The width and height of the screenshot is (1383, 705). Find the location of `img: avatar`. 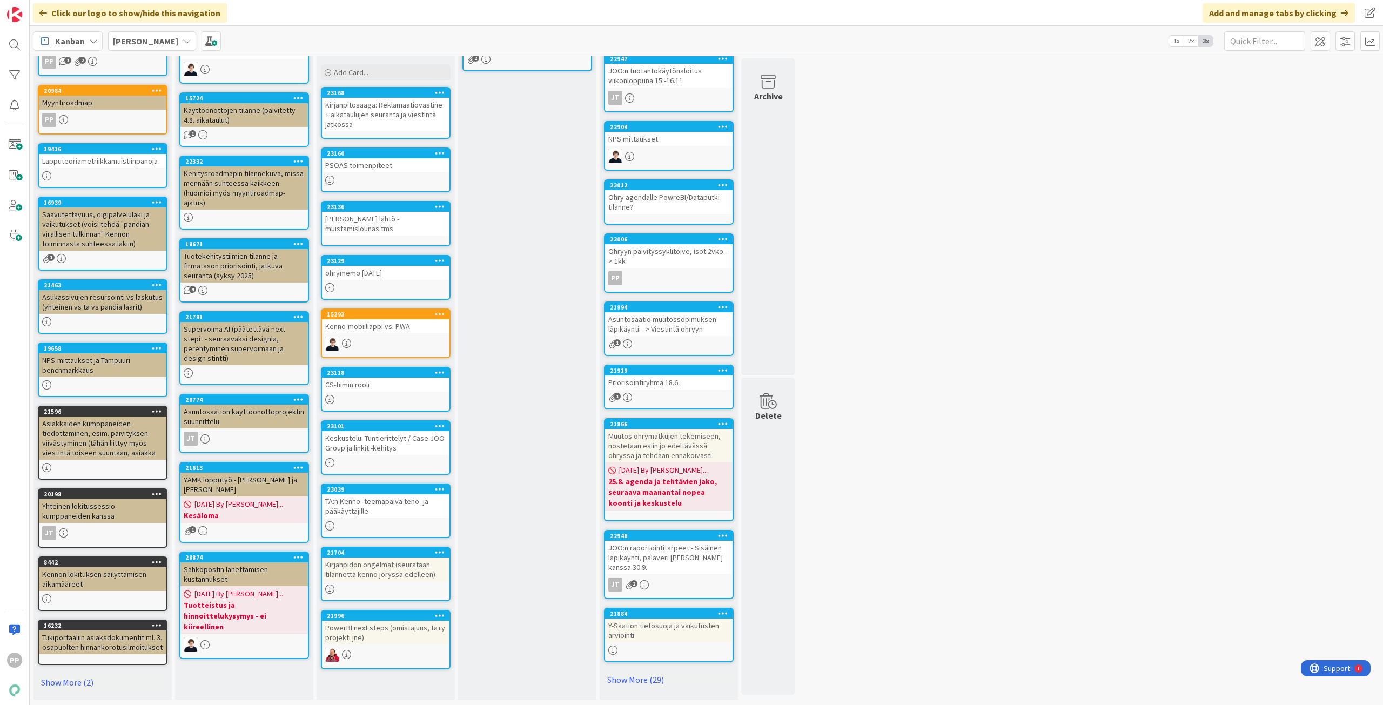

img: avatar is located at coordinates (15, 690).